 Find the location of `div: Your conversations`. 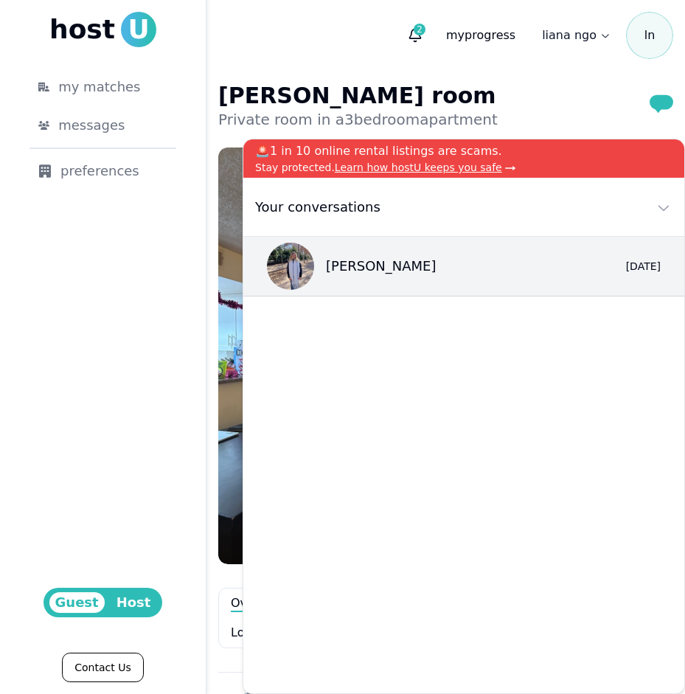

div: Your conversations is located at coordinates (315, 207).